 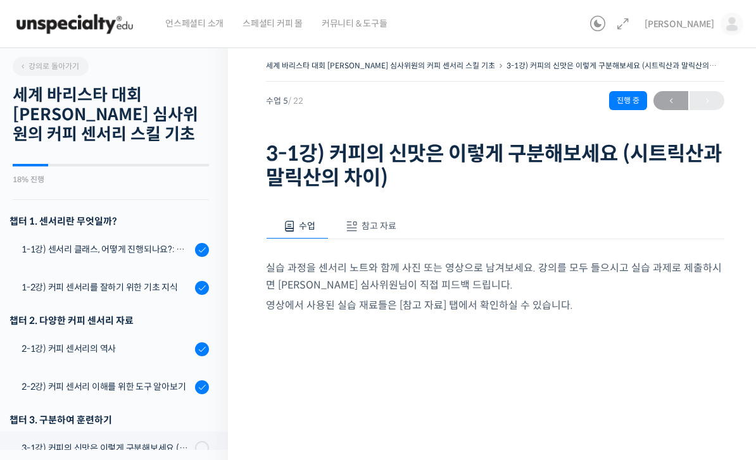 I want to click on div: 18% 진행, so click(x=111, y=180).